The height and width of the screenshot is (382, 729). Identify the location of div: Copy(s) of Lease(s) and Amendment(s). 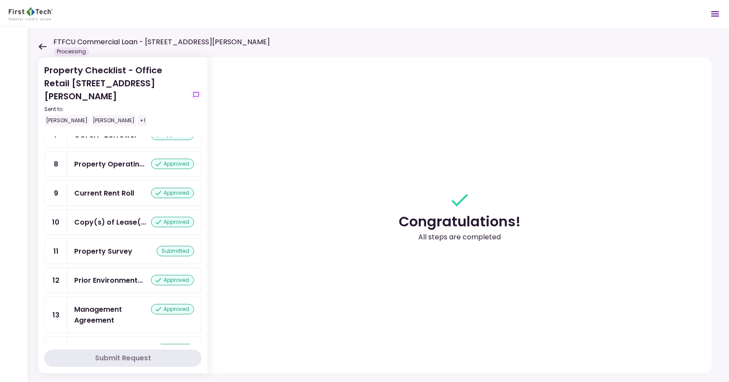
(110, 222).